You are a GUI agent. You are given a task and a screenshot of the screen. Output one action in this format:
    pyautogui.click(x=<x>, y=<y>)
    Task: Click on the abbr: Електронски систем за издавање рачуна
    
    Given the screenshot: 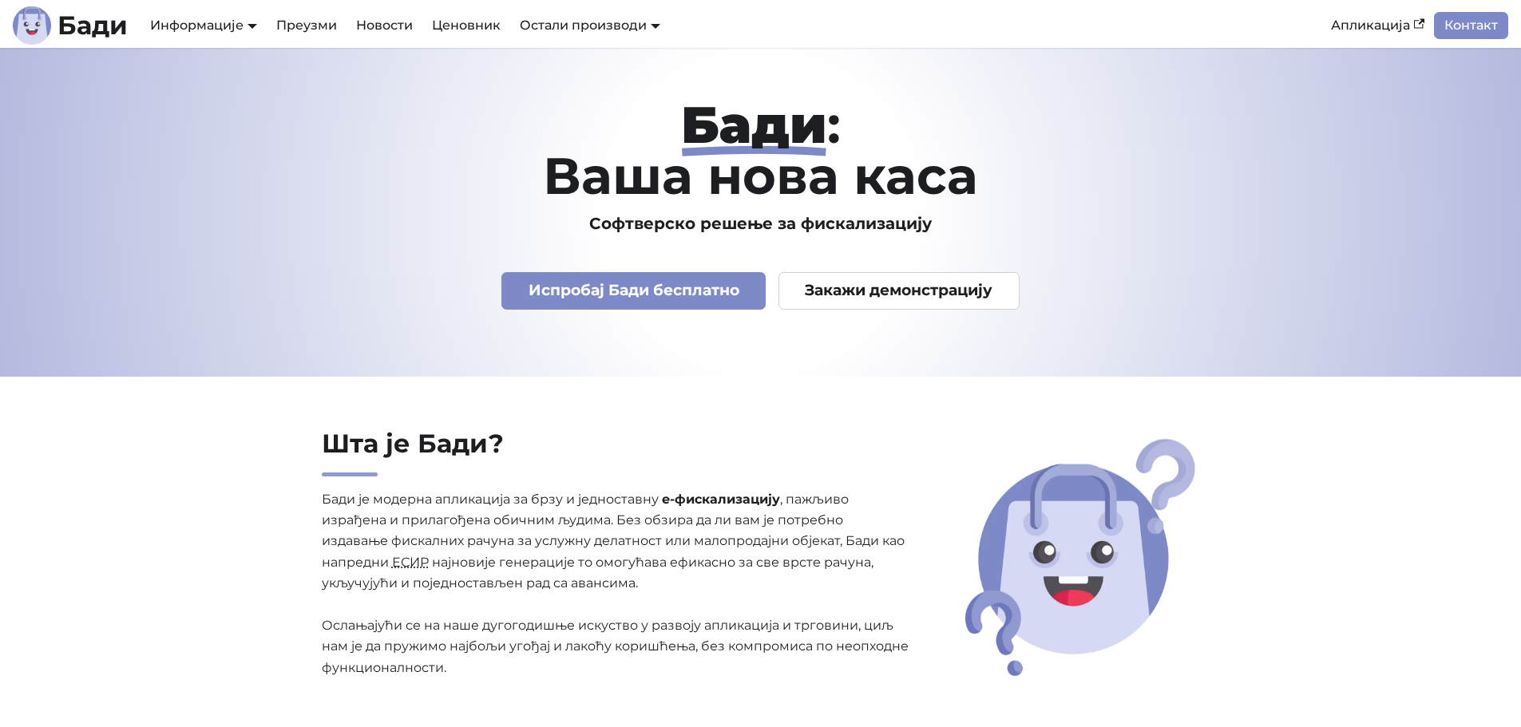 What is the action you would take?
    pyautogui.click(x=410, y=562)
    